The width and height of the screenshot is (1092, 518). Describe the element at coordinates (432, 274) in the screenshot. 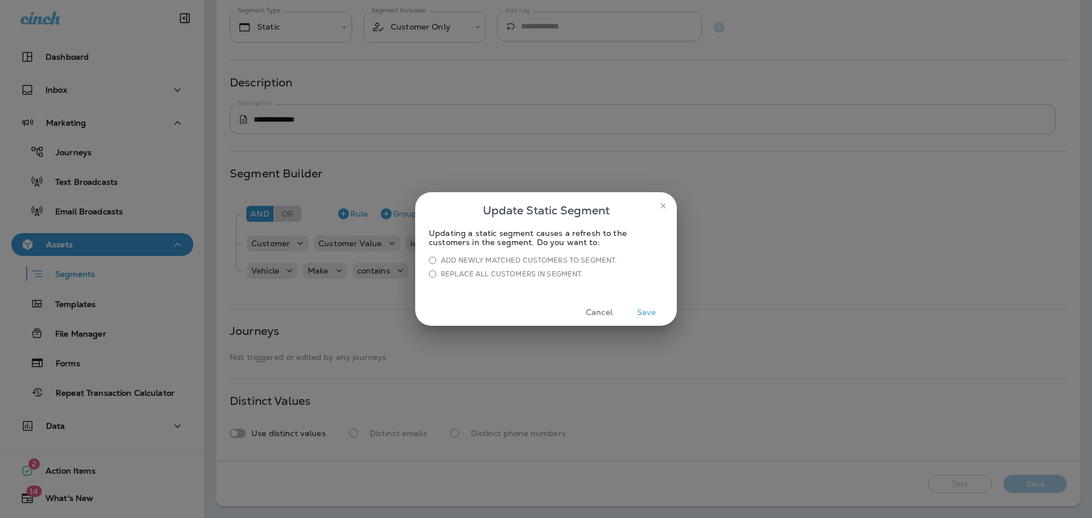

I see `input: Replace all customers in segment.` at that location.